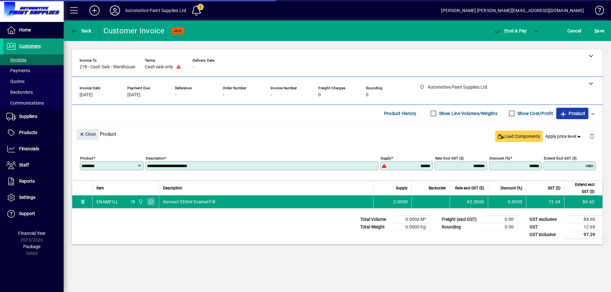 Image resolution: width=611 pixels, height=292 pixels. What do you see at coordinates (599, 31) in the screenshot?
I see `button: Save` at bounding box center [599, 31].